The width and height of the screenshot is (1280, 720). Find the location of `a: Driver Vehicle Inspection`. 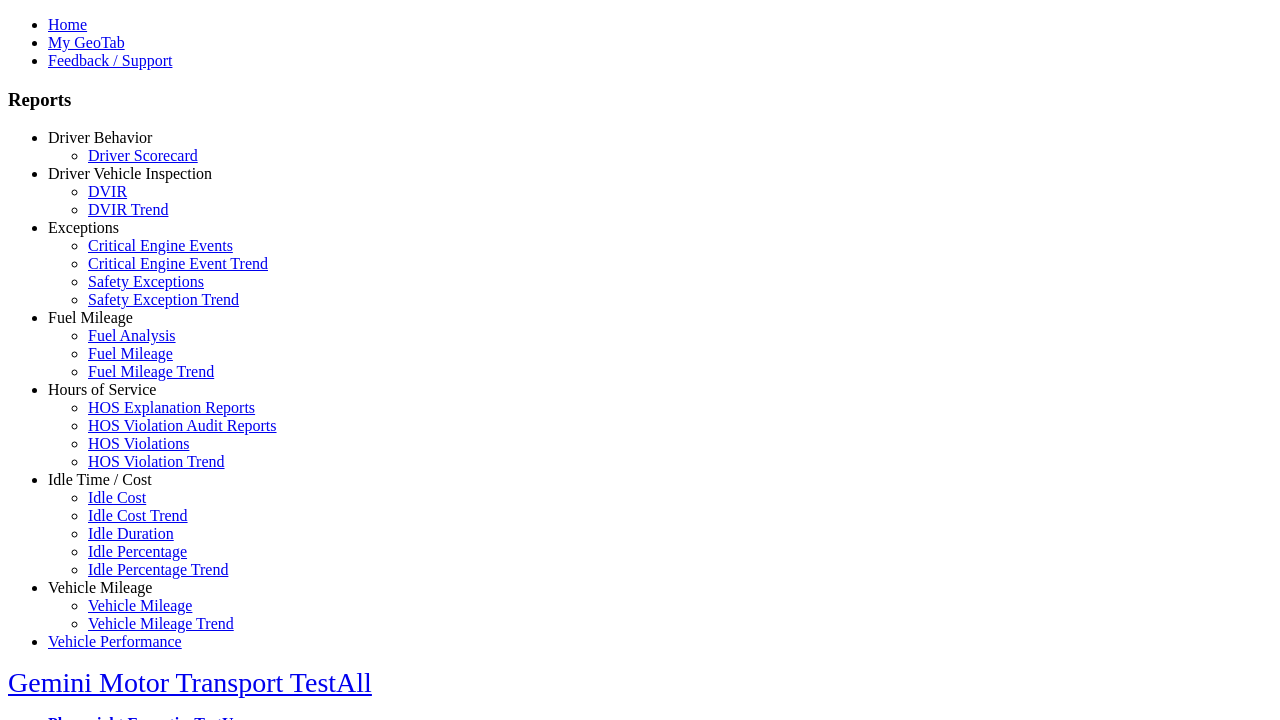

a: Driver Vehicle Inspection is located at coordinates (130, 173).